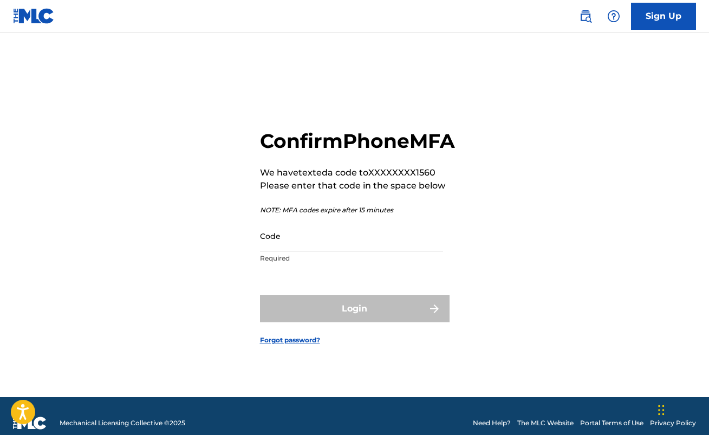 Image resolution: width=709 pixels, height=435 pixels. What do you see at coordinates (122, 423) in the screenshot?
I see `span: Mechanical Licensing Collective © 2025` at bounding box center [122, 423].